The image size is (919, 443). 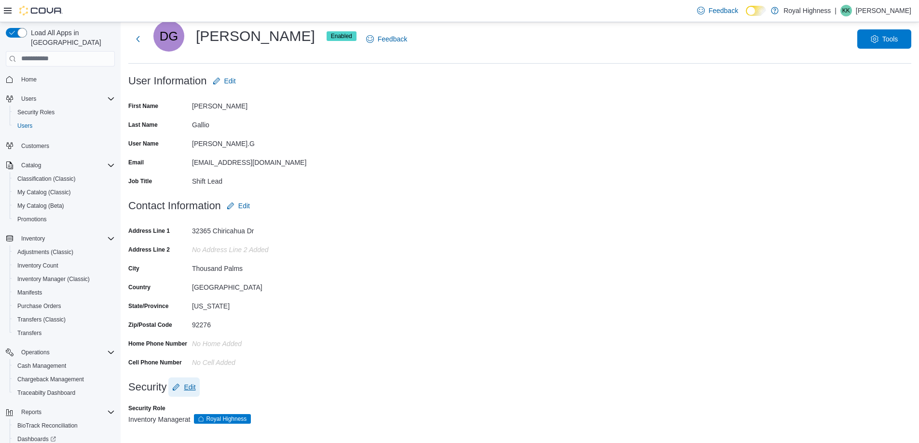 I want to click on button: Adjustments (Classic), so click(x=64, y=252).